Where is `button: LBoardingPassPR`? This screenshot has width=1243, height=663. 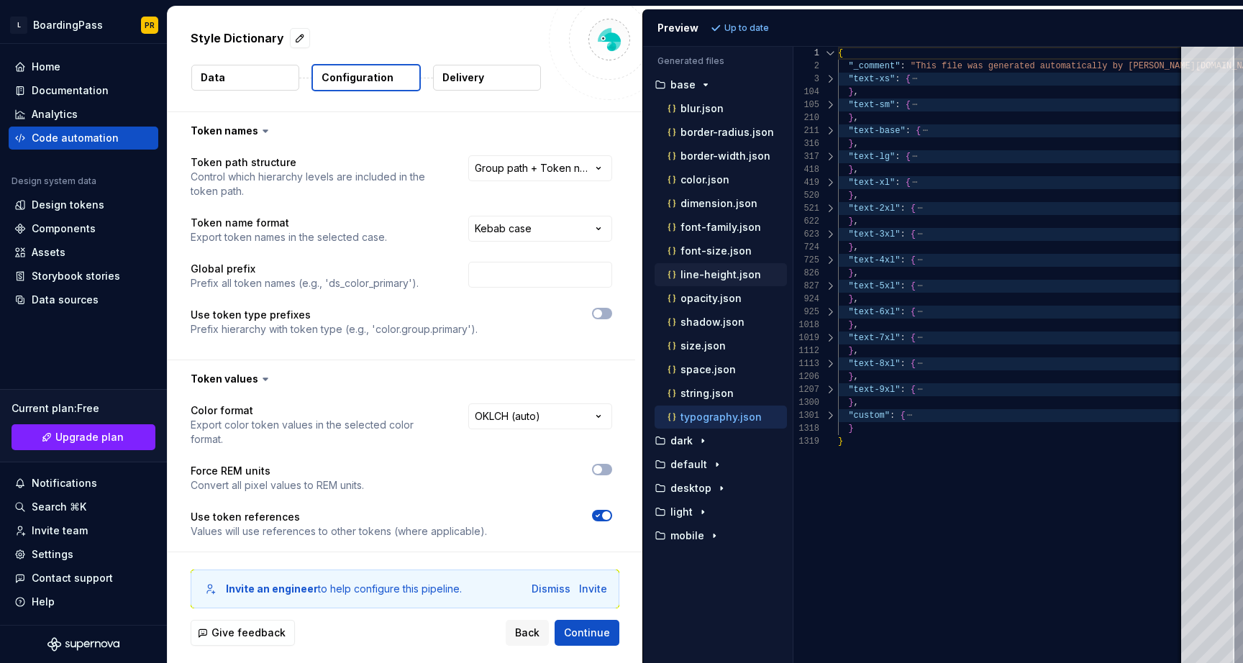
button: LBoardingPassPR is located at coordinates (83, 24).